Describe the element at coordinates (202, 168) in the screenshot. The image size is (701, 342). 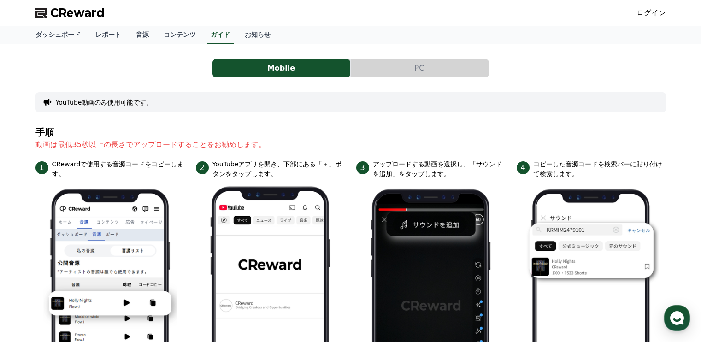
I see `span: 2` at that location.